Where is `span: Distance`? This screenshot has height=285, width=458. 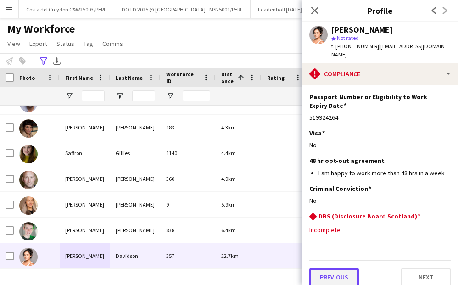
span: Distance is located at coordinates (228, 78).